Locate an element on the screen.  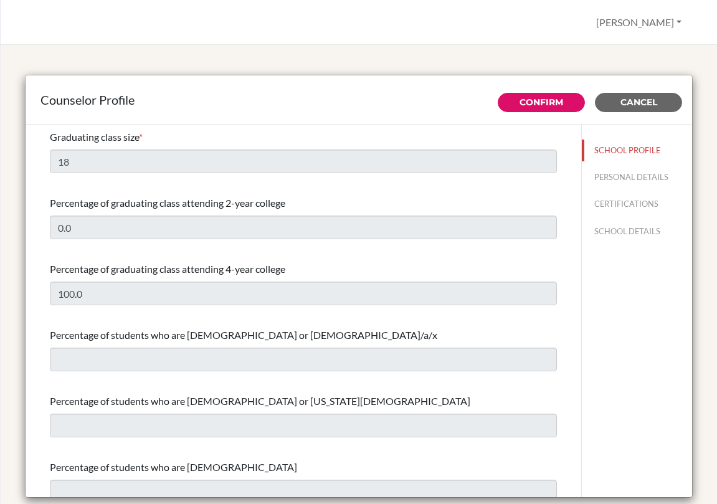
span: Percentage of graduating class attending 2-year college is located at coordinates (167, 202).